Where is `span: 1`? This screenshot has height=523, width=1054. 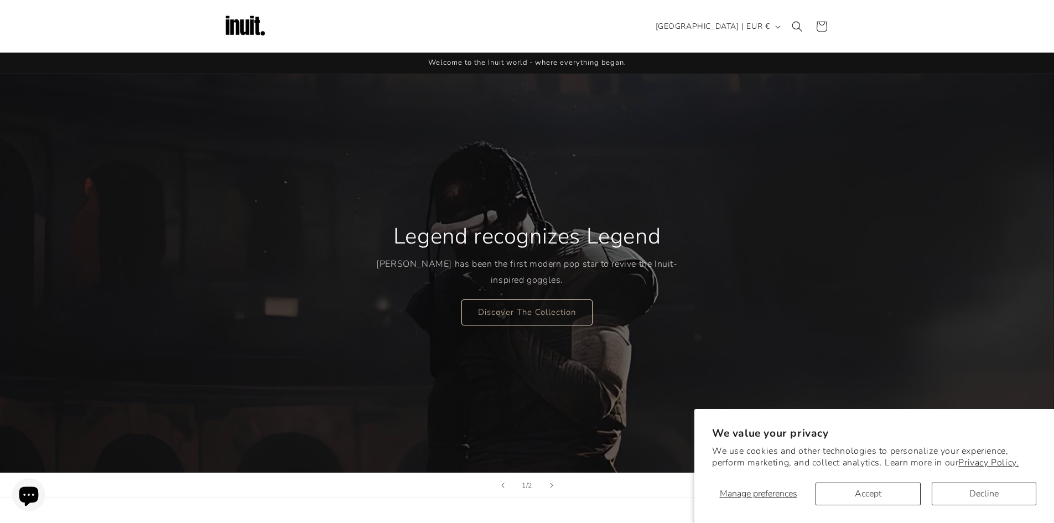
span: 1 is located at coordinates (524, 485).